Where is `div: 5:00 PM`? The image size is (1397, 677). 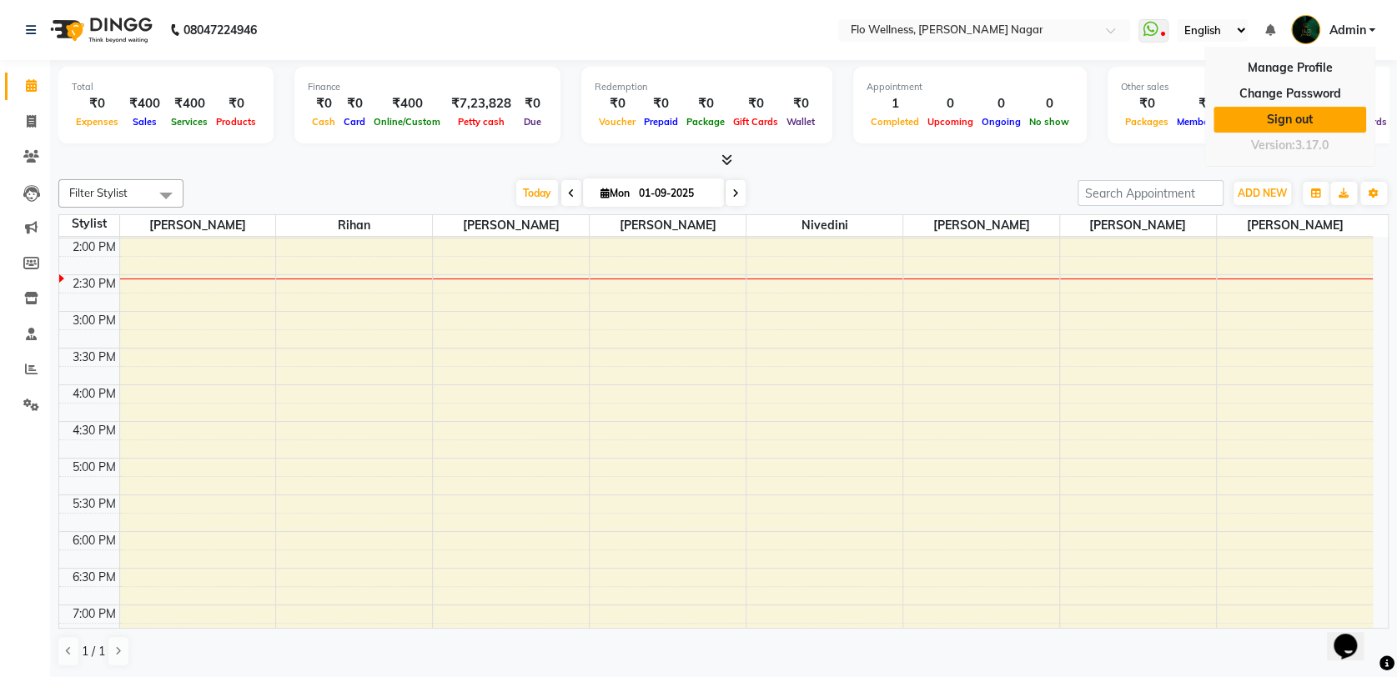 div: 5:00 PM is located at coordinates (94, 467).